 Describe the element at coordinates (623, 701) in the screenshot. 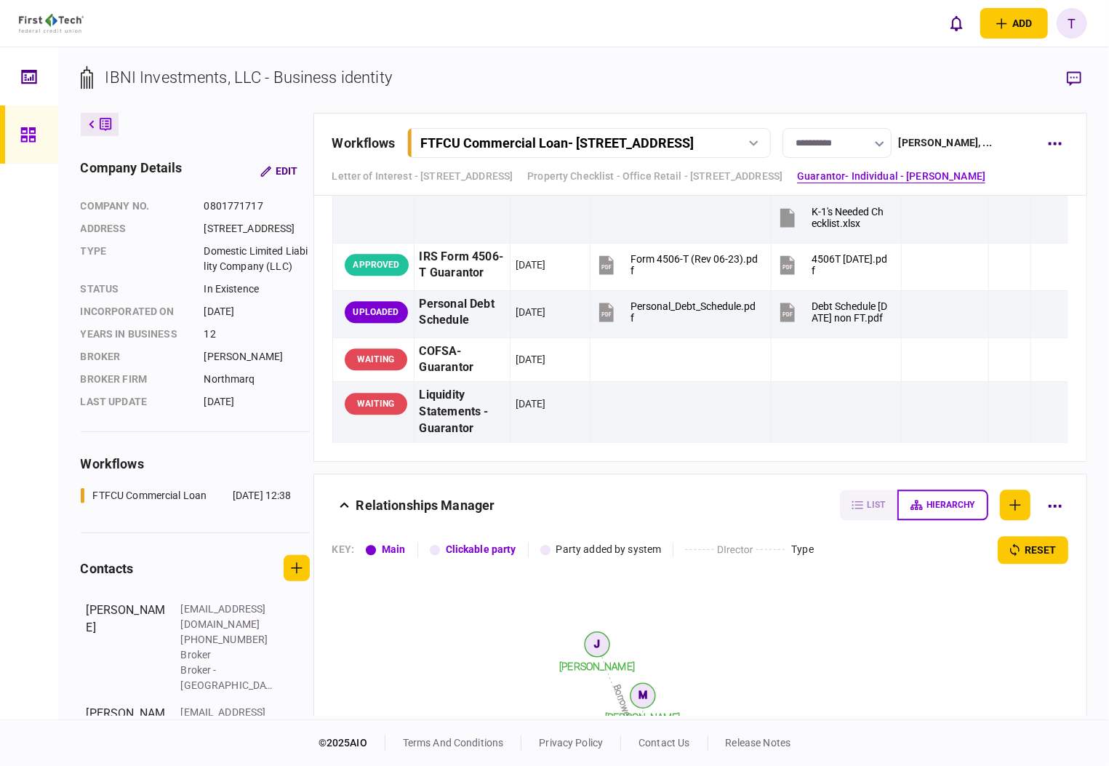

I see `text: Borrower` at that location.